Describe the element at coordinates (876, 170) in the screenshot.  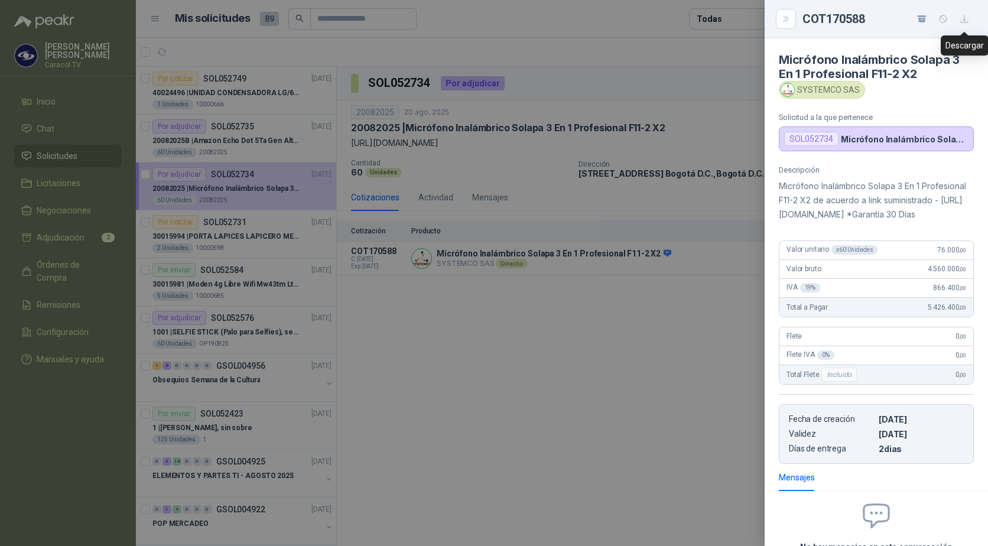
I see `p: Descripción` at that location.